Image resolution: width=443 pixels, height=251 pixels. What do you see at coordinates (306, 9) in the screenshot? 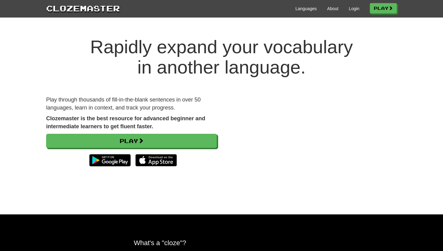
I see `a: Languages` at bounding box center [306, 9].